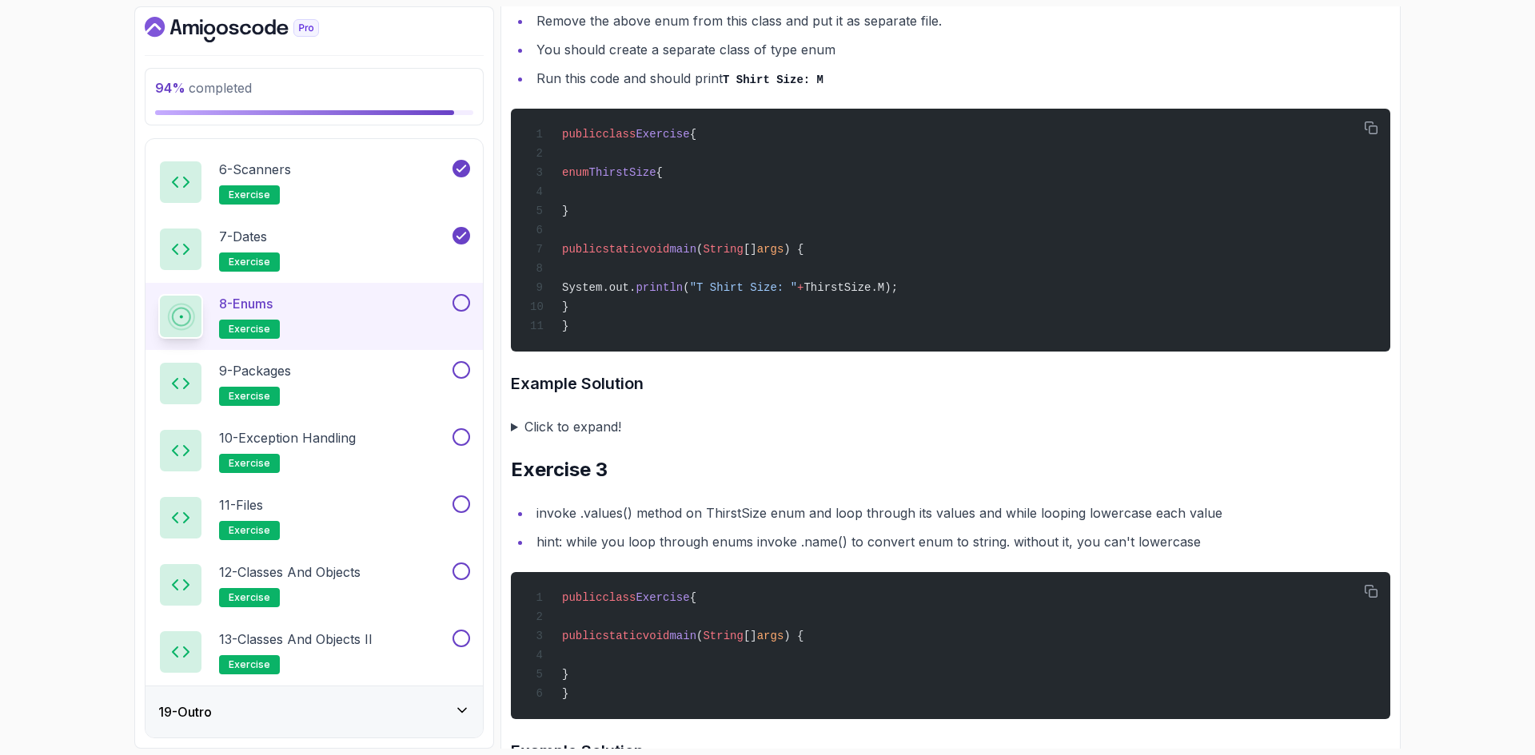 The height and width of the screenshot is (755, 1535). Describe the element at coordinates (773, 80) in the screenshot. I see `code: T Shirt Size: M` at that location.